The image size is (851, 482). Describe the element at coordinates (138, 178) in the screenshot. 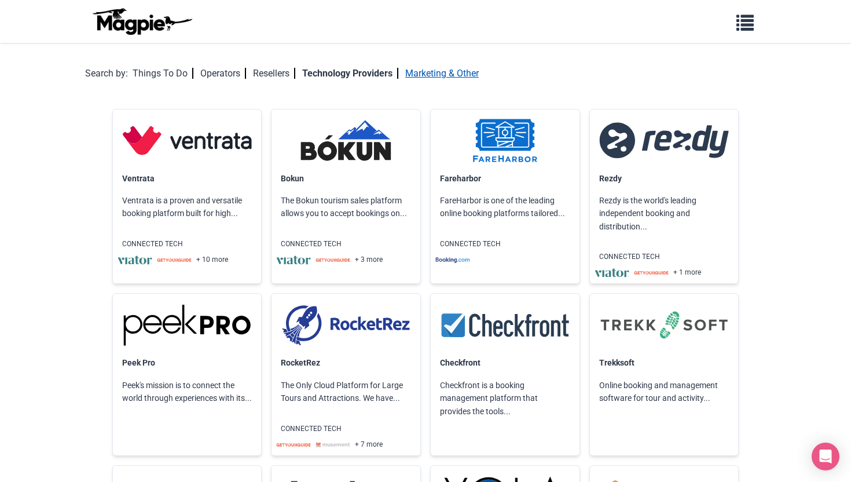

I see `a: Ventrata` at that location.